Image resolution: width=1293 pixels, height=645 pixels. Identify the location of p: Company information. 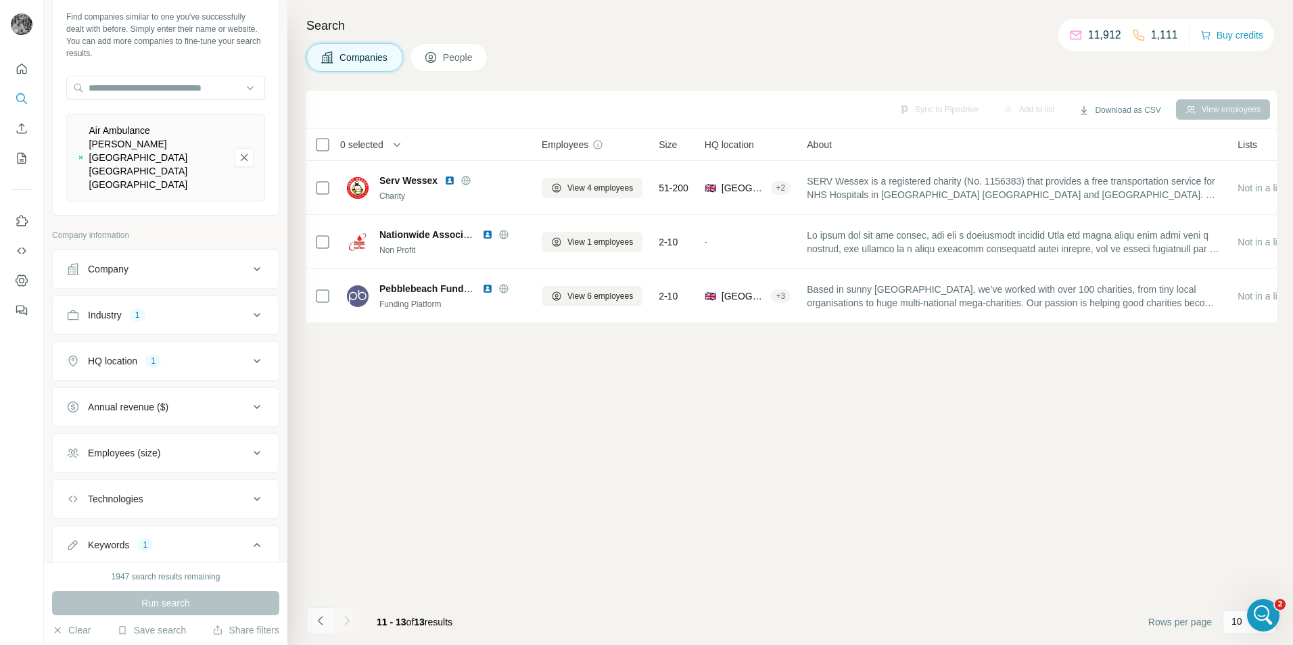
(166, 235).